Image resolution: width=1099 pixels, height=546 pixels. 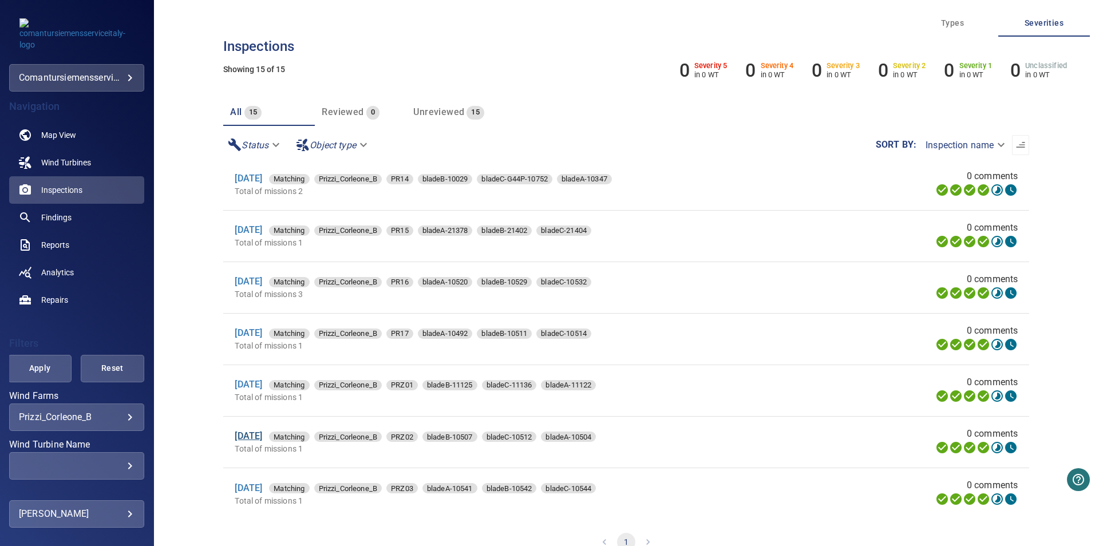 I want to click on span: bladeB-10029, so click(x=445, y=179).